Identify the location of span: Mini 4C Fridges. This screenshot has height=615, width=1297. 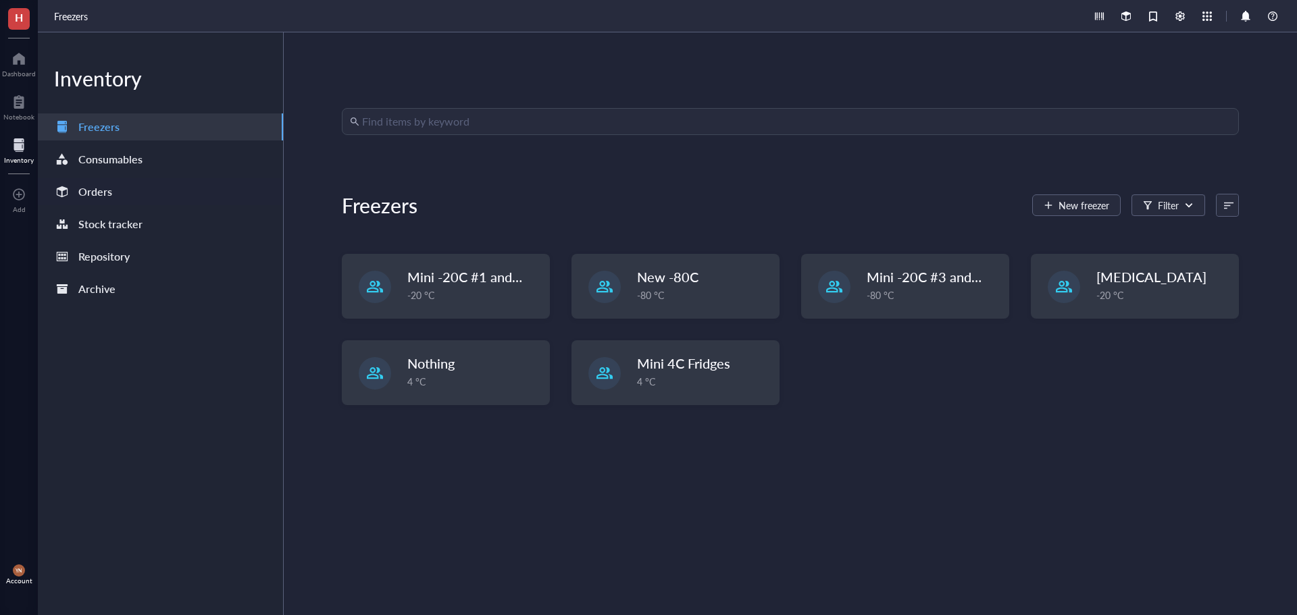
(683, 363).